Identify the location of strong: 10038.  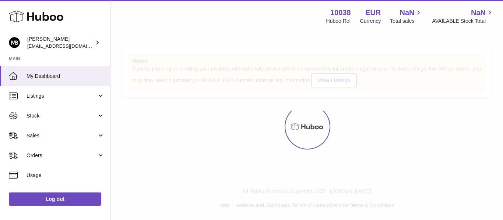
(340, 13).